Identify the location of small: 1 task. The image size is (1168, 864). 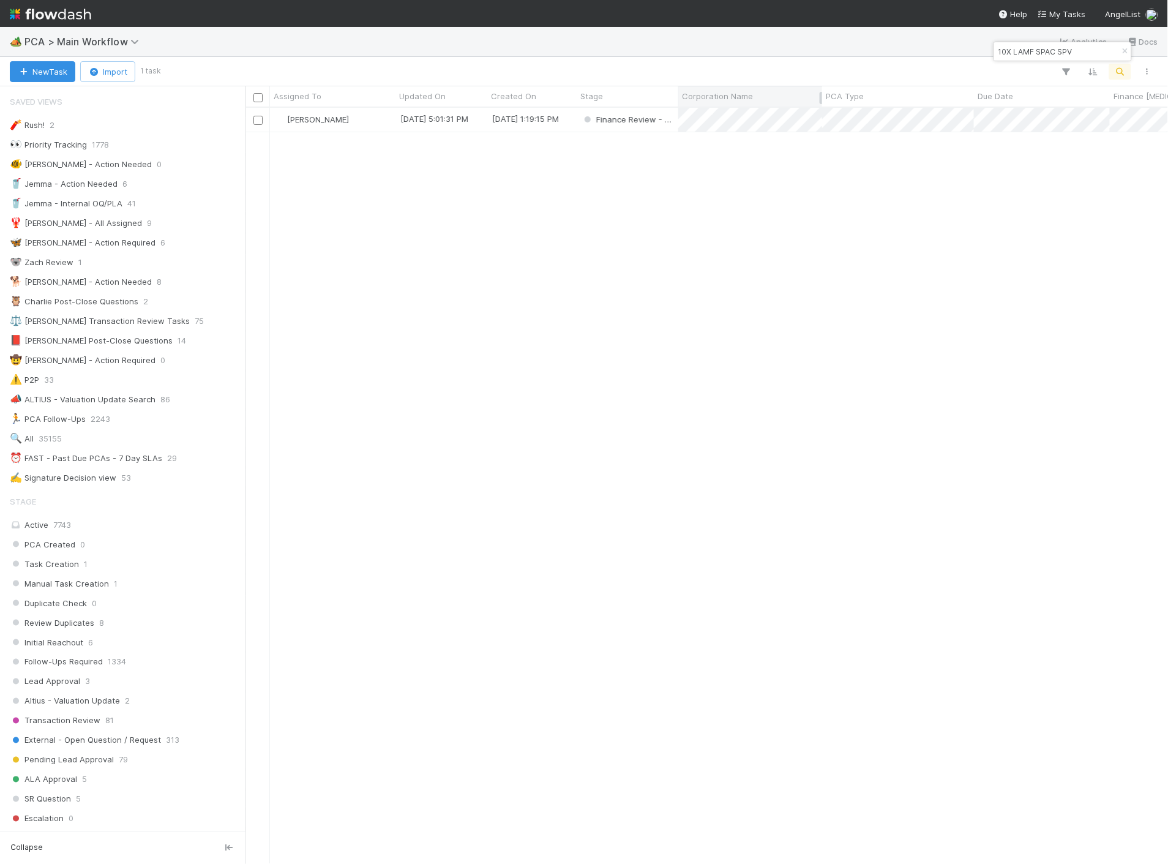
(151, 71).